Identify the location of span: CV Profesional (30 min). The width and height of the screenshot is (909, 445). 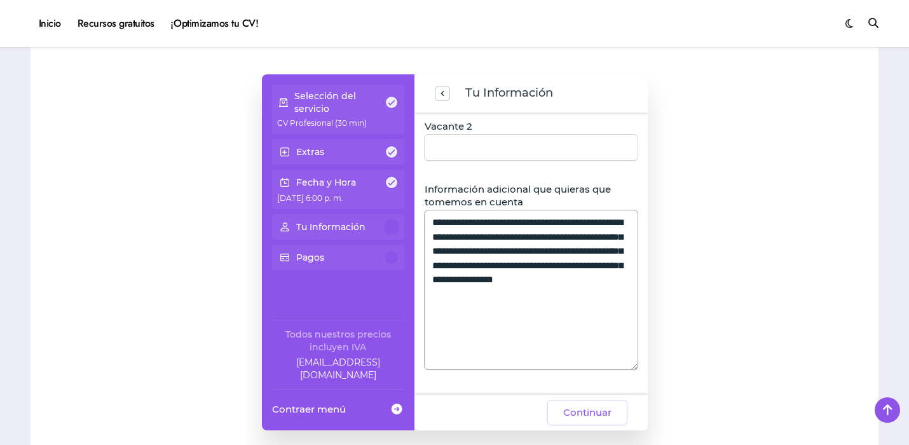
(322, 123).